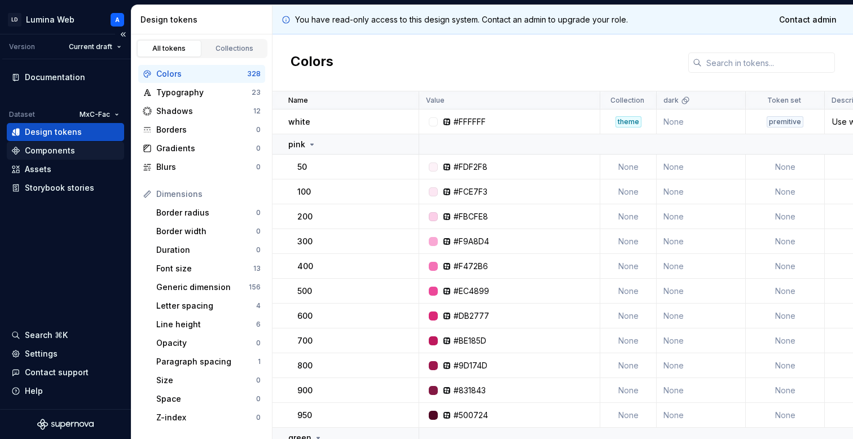  What do you see at coordinates (302, 167) in the screenshot?
I see `p: 50` at bounding box center [302, 167].